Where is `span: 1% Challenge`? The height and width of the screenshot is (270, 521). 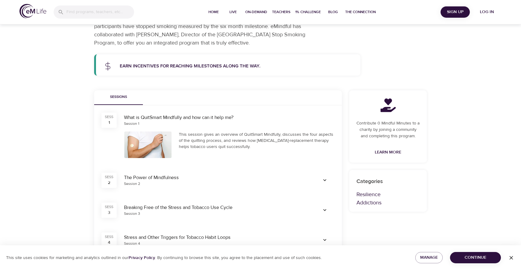
span: 1% Challenge is located at coordinates (308, 12).